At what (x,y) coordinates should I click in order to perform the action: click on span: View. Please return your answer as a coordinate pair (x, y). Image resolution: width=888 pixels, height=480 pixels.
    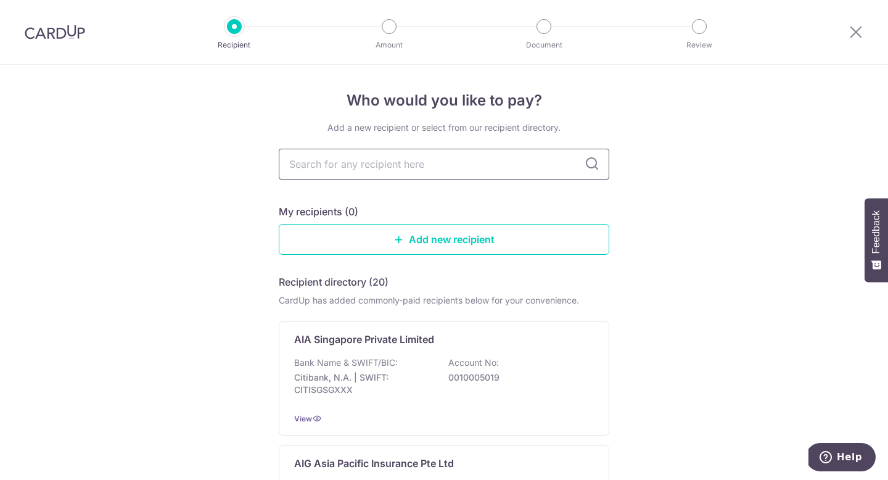
    Looking at the image, I should click on (303, 418).